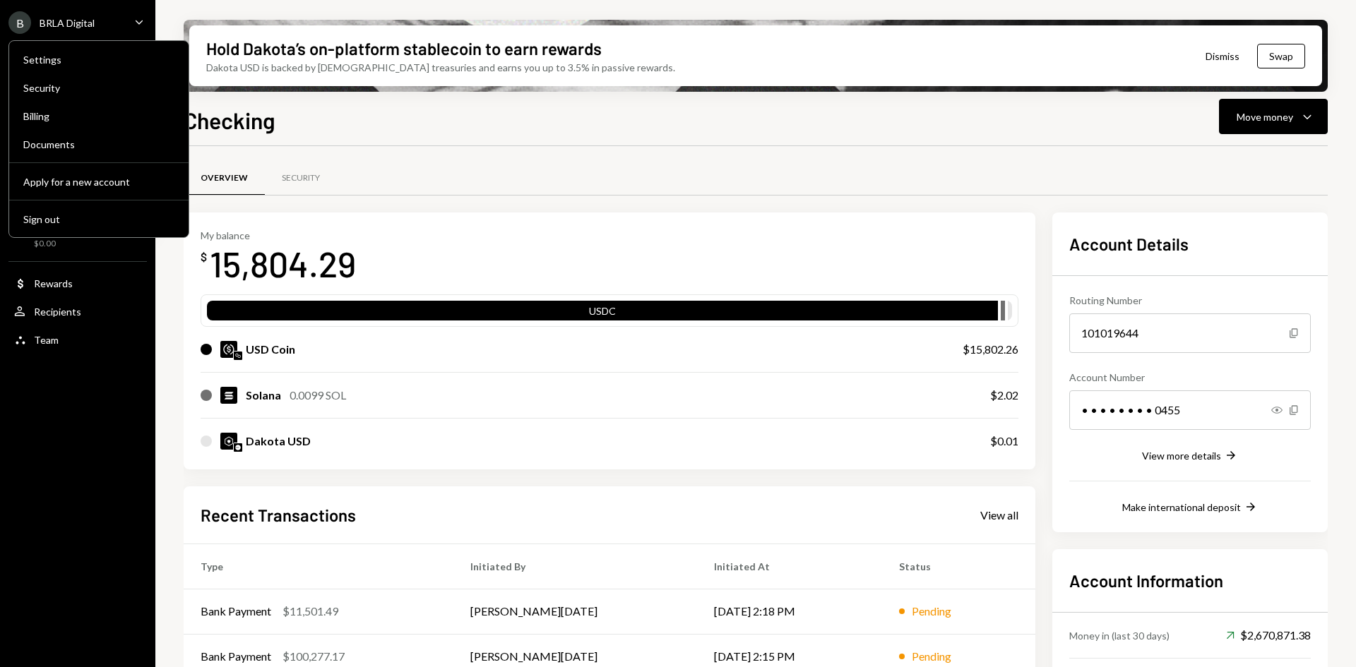 The width and height of the screenshot is (1356, 667). Describe the element at coordinates (1190, 244) in the screenshot. I see `h2: Account Details` at that location.